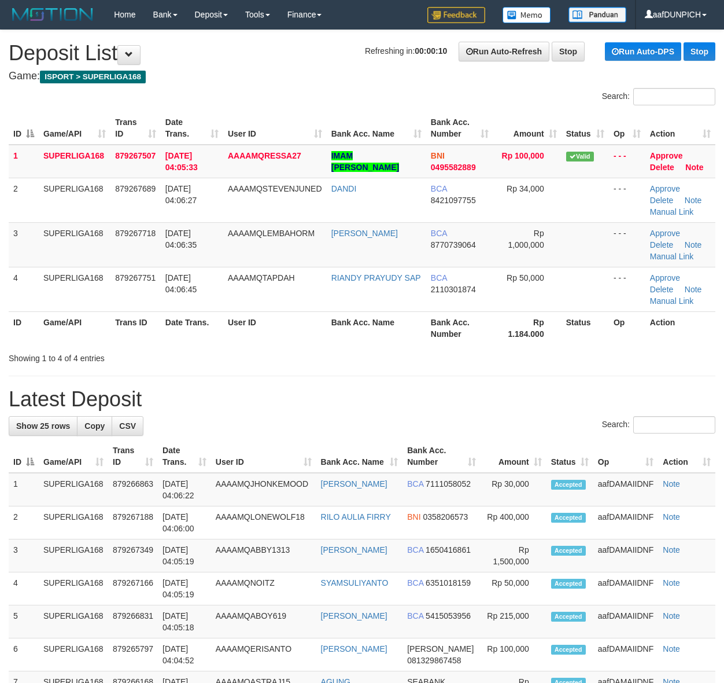  What do you see at coordinates (525, 189) in the screenshot?
I see `span: Rp 34,000` at bounding box center [525, 189].